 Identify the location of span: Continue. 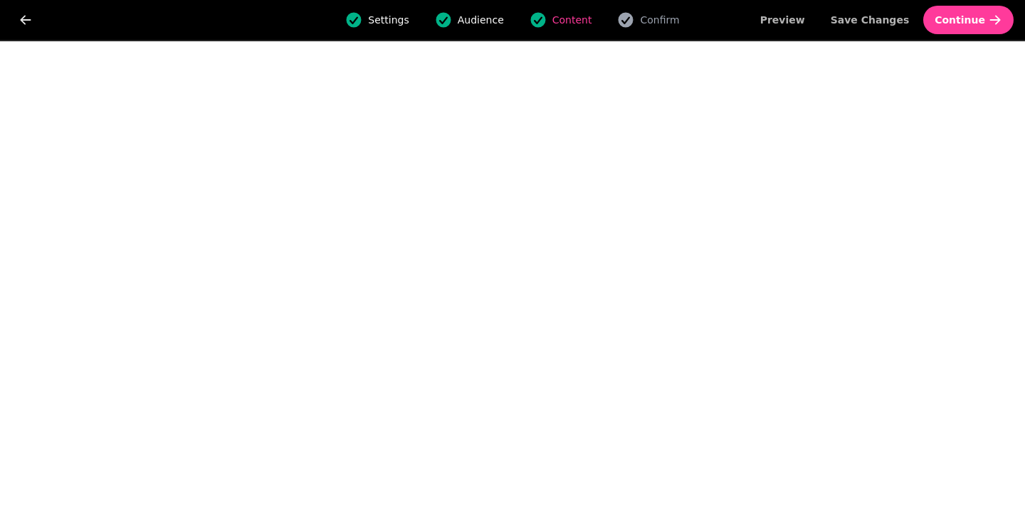
(960, 20).